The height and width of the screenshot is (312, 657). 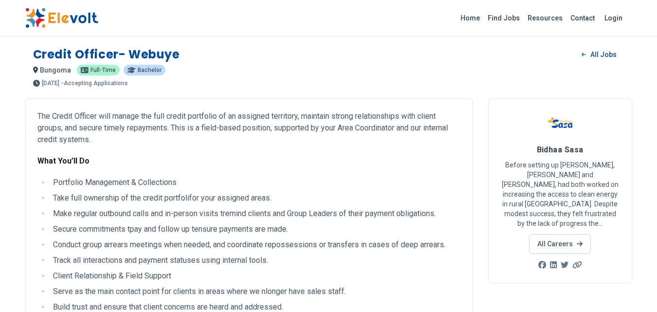 What do you see at coordinates (149, 70) in the screenshot?
I see `span: Bachelor` at bounding box center [149, 70].